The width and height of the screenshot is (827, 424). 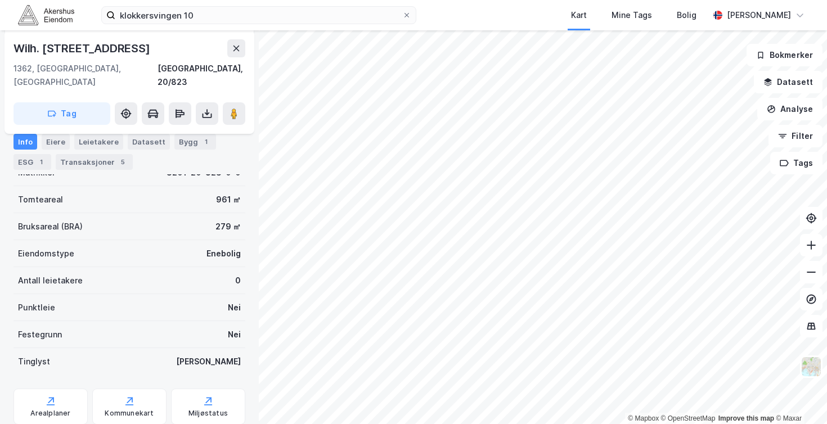 What do you see at coordinates (229, 200) in the screenshot?
I see `div: 961 ㎡` at bounding box center [229, 200].